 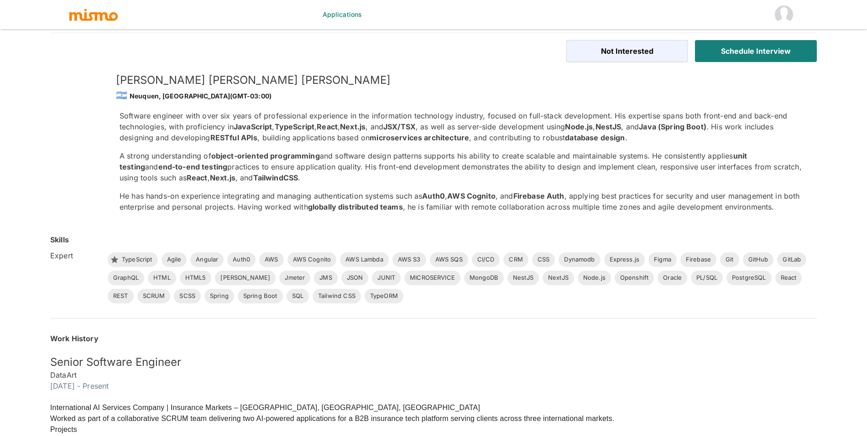 I want to click on span: AWS, so click(x=271, y=260).